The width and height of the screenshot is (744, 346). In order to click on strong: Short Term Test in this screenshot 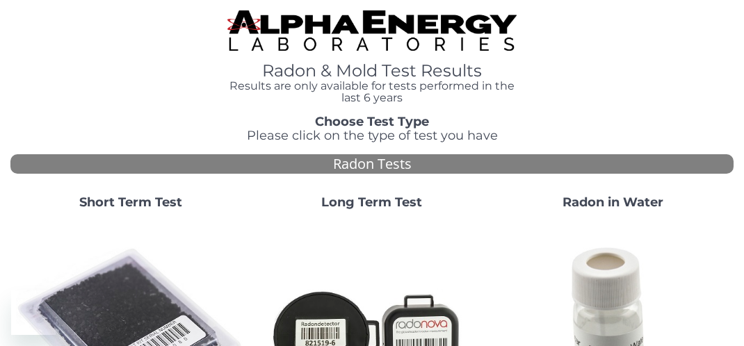, I will do `click(131, 202)`.